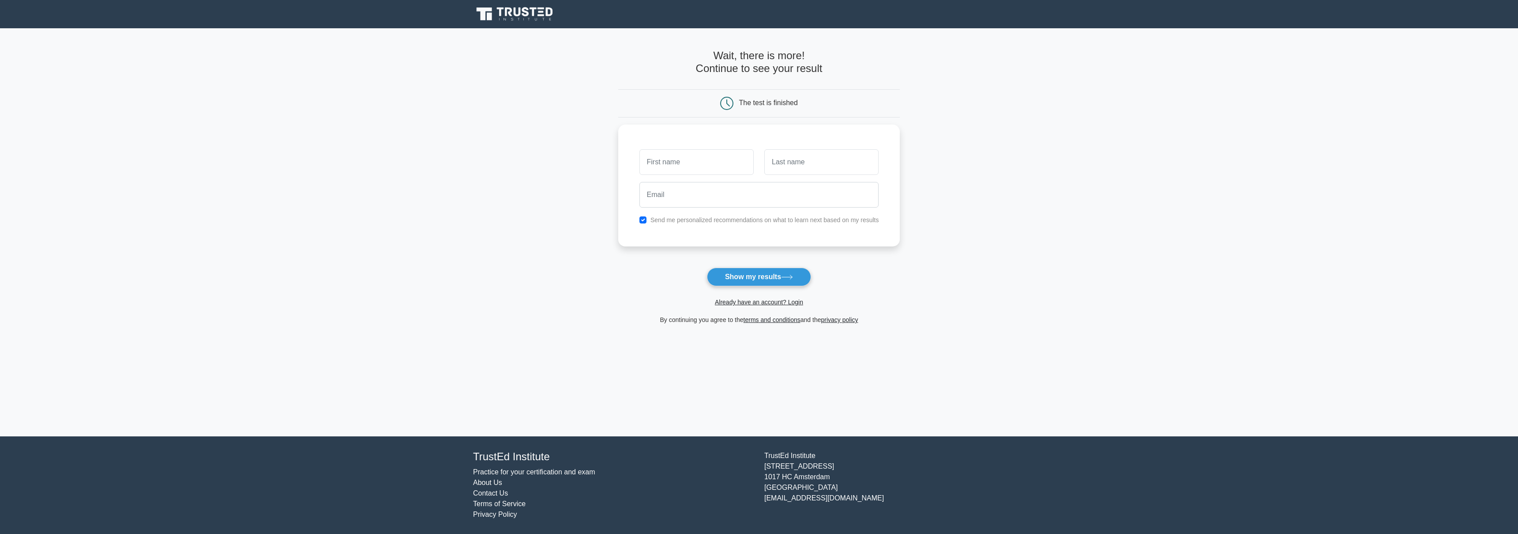 The height and width of the screenshot is (534, 1518). What do you see at coordinates (488, 482) in the screenshot?
I see `a: About Us` at bounding box center [488, 482].